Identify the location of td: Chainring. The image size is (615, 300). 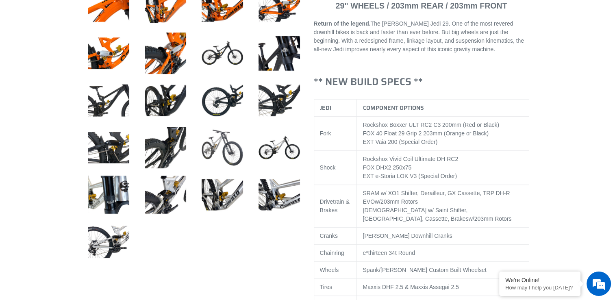
(335, 253).